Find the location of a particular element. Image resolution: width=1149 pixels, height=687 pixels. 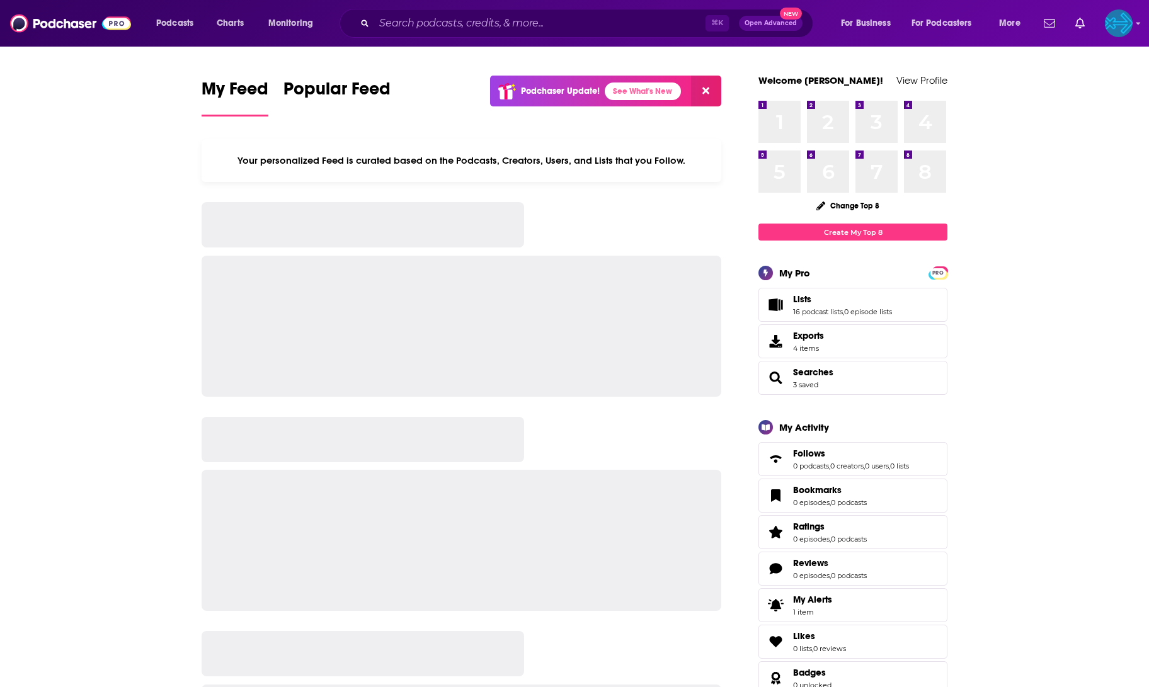

span: More is located at coordinates (1009, 23).